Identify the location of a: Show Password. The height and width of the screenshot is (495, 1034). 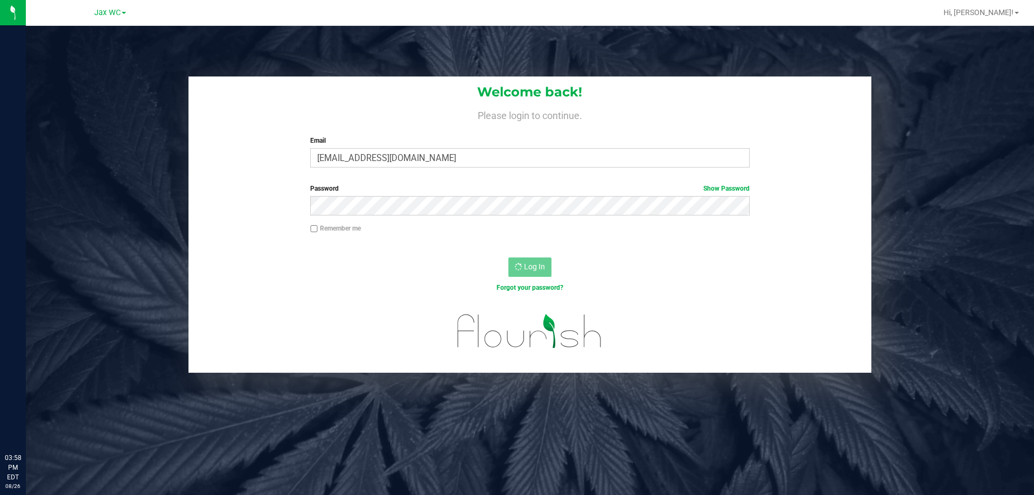
(726, 188).